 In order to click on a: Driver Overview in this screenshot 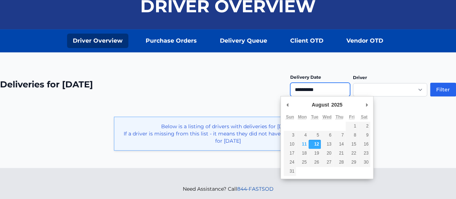, I will do `click(98, 41)`.